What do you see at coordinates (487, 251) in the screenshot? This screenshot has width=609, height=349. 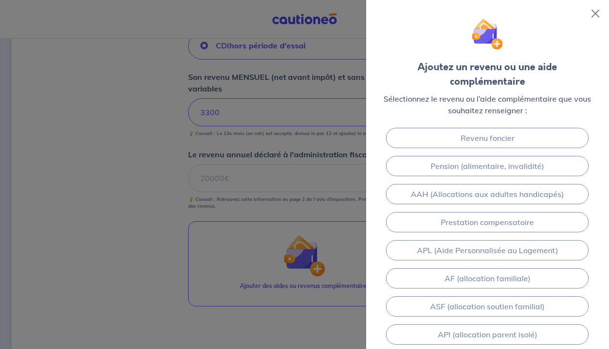 I see `a: APL (Aide Personnalisée au Logement)` at bounding box center [487, 251].